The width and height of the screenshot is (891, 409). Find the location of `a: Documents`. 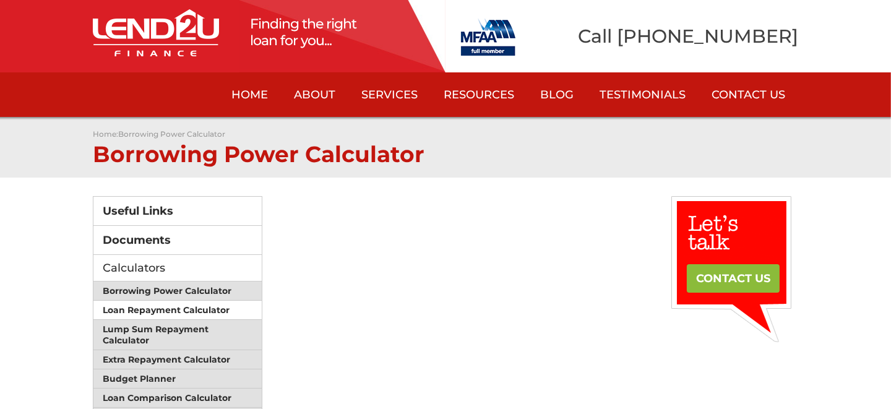

a: Documents is located at coordinates (178, 240).